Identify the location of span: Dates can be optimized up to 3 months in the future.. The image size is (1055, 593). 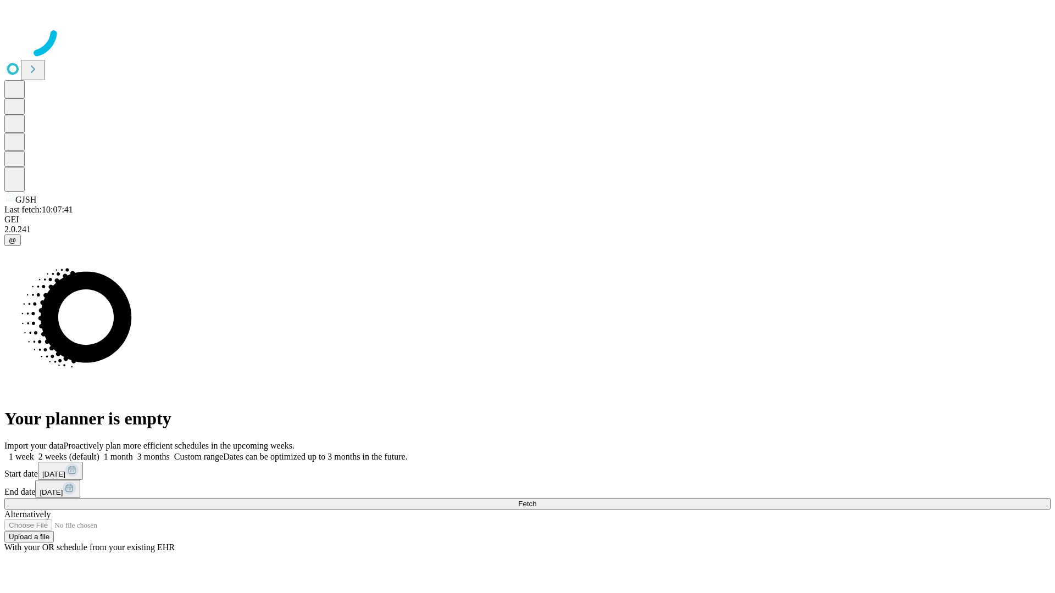
(315, 457).